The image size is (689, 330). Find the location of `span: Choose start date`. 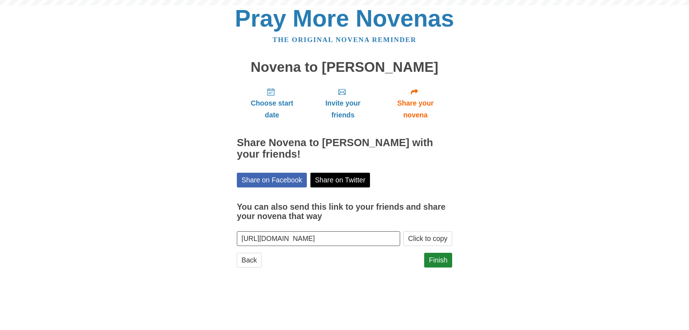

span: Choose start date is located at coordinates (272, 109).